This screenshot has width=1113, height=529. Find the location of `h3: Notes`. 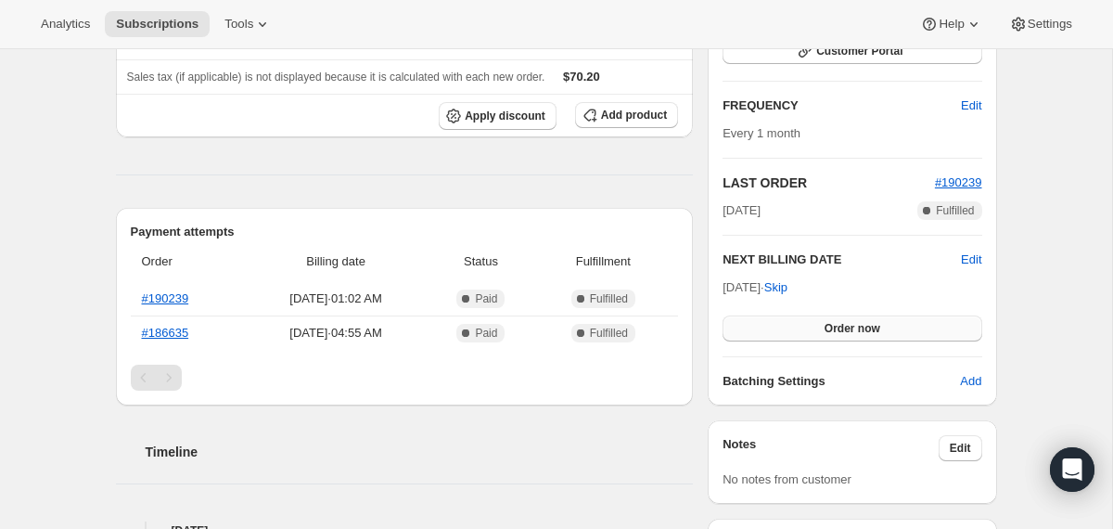

h3: Notes is located at coordinates (830, 448).